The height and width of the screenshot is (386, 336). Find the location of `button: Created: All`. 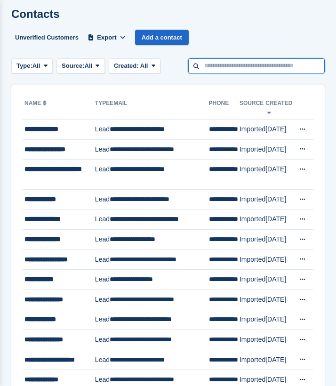

button: Created: All is located at coordinates (135, 66).